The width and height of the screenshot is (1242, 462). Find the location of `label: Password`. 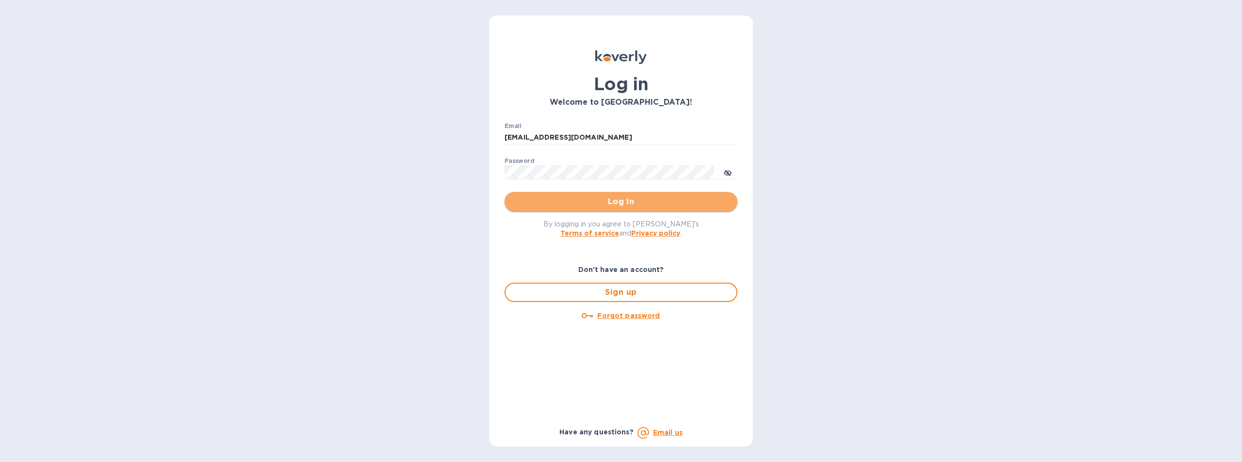

label: Password is located at coordinates (519, 161).